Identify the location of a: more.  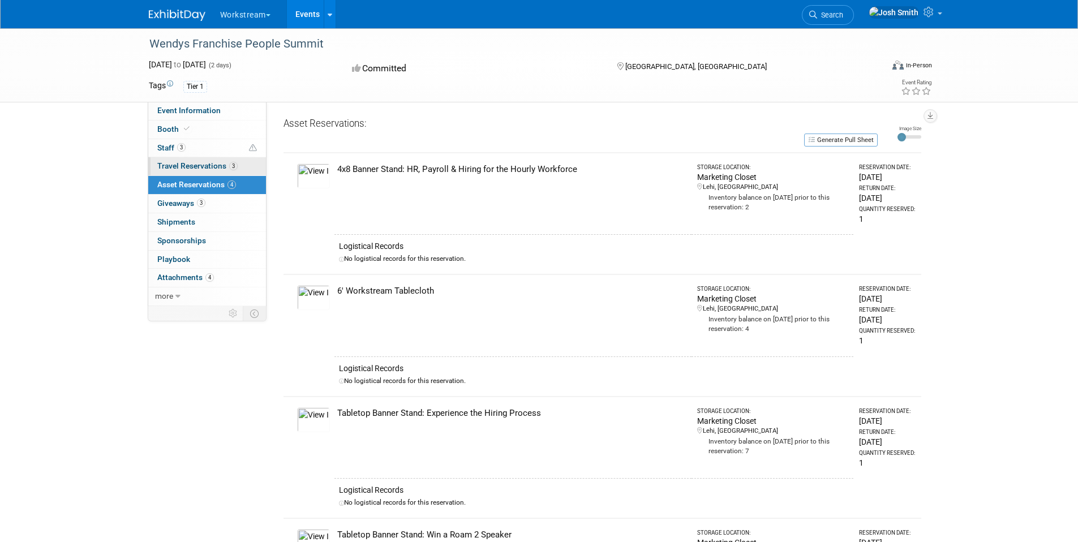
(207, 297).